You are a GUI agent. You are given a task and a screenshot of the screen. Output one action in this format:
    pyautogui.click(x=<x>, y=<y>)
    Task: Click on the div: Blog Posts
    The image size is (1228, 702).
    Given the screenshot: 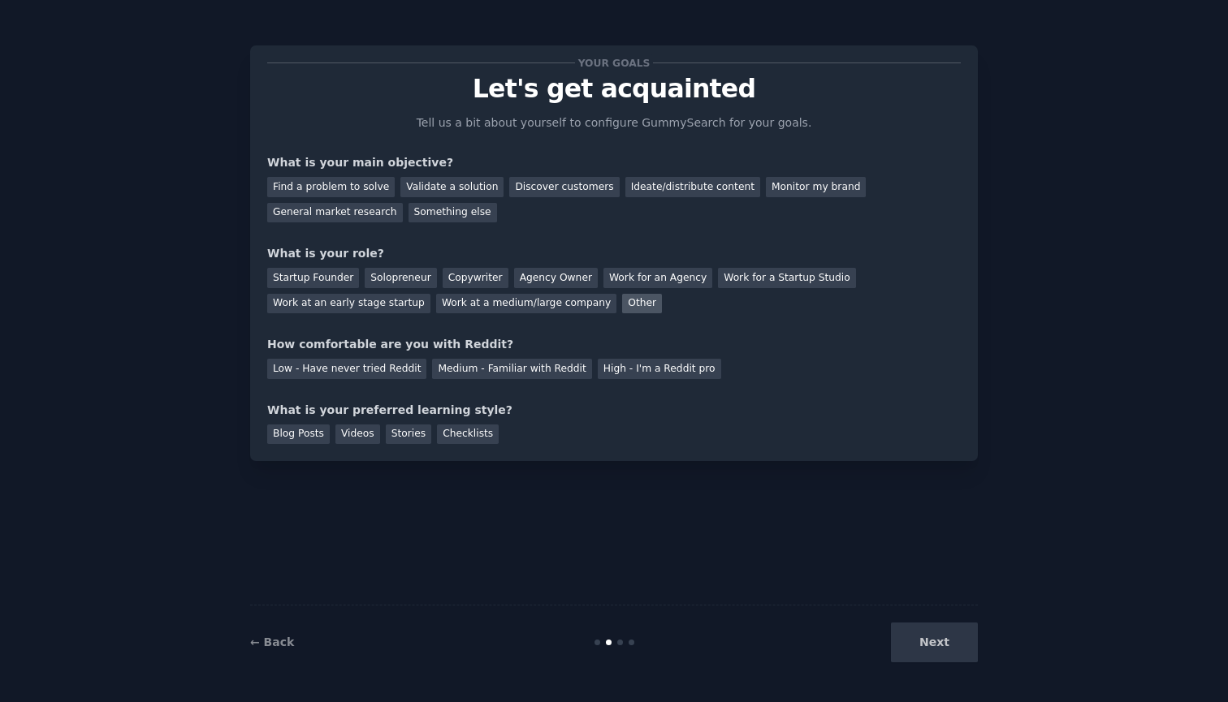 What is the action you would take?
    pyautogui.click(x=298, y=434)
    